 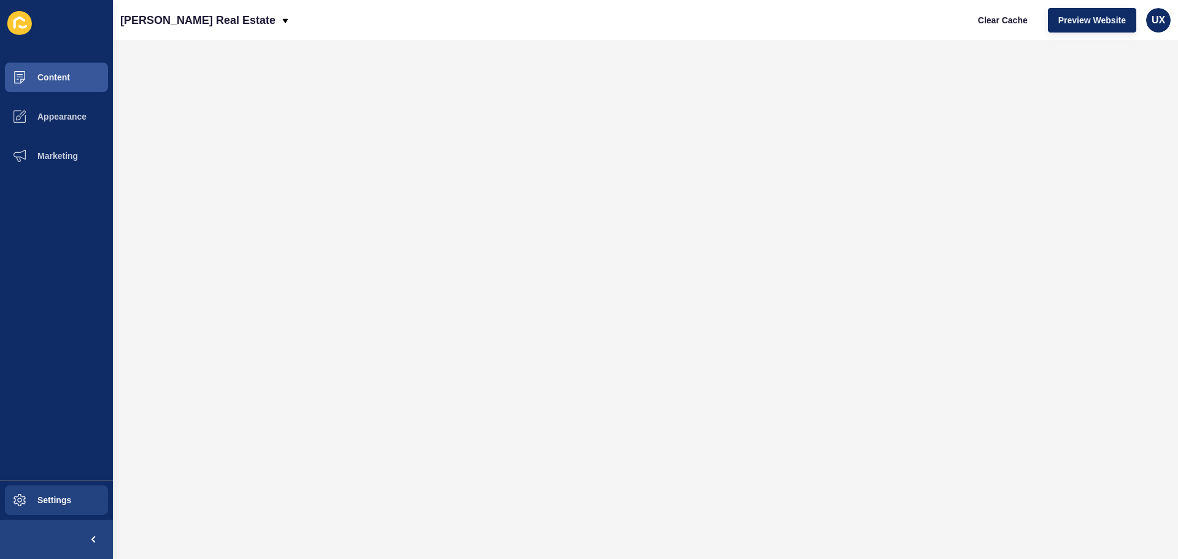 I want to click on span: Preview Website, so click(x=1092, y=20).